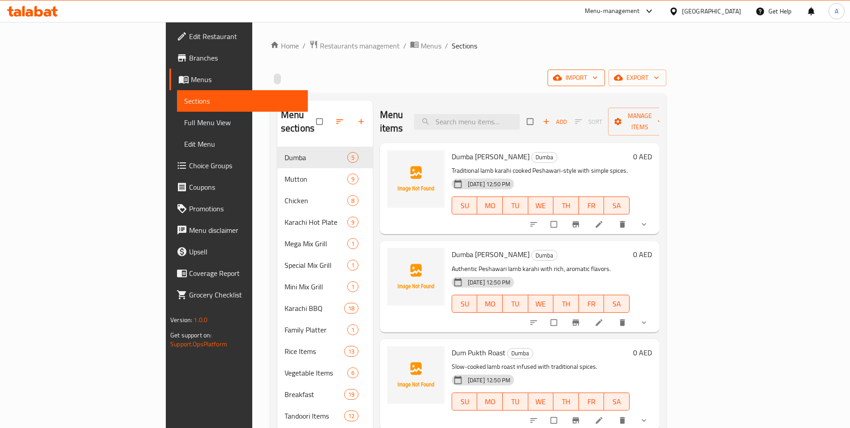 The width and height of the screenshot is (850, 428). What do you see at coordinates (238, 273) in the screenshot?
I see `a: Coverage Report` at bounding box center [238, 273].